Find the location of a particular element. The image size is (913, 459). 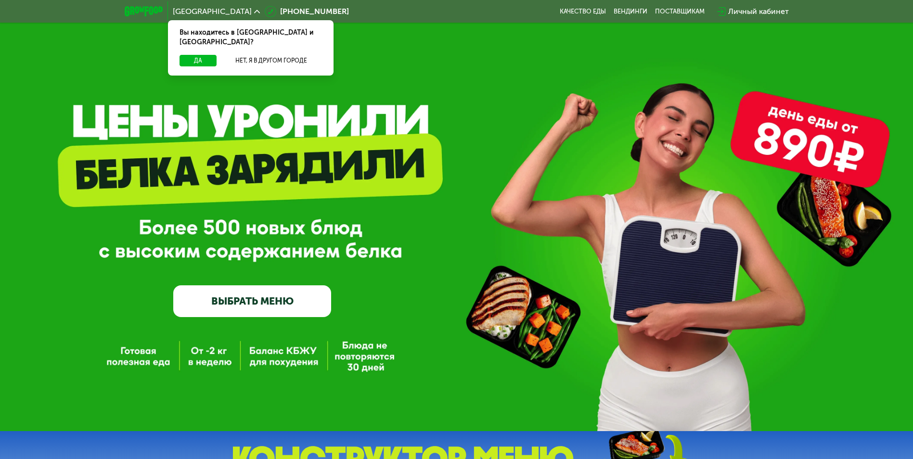

div: поставщикам is located at coordinates (680, 12).